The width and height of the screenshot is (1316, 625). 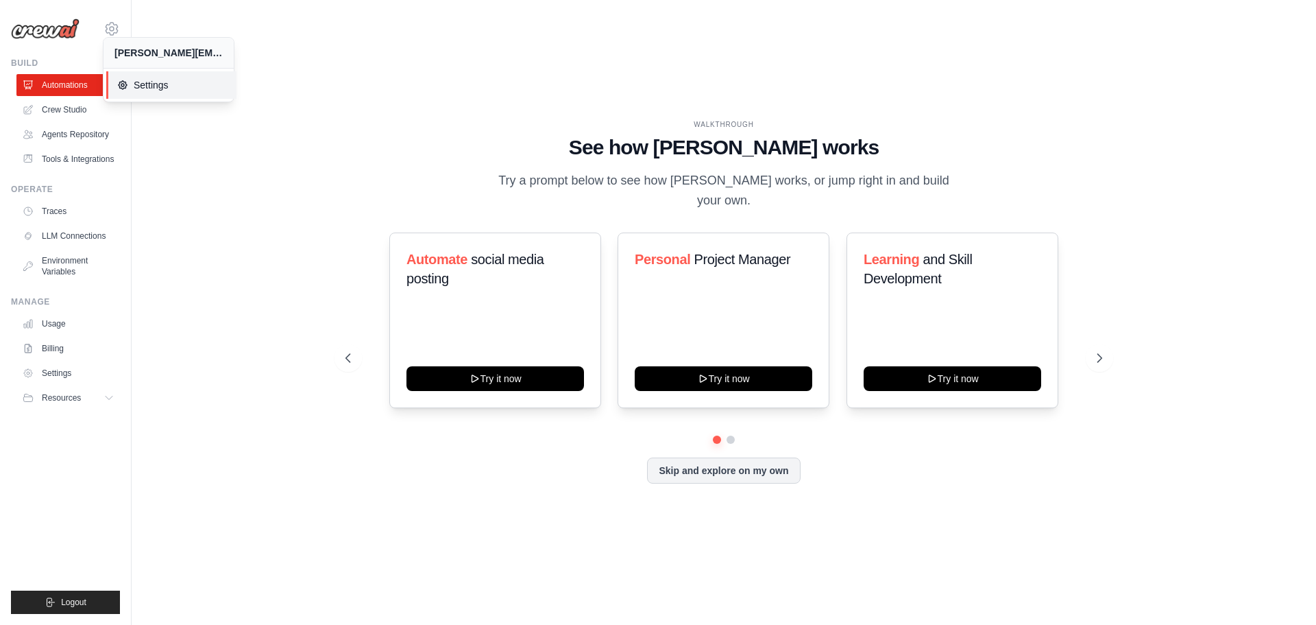 What do you see at coordinates (68, 398) in the screenshot?
I see `button: Resources` at bounding box center [68, 398].